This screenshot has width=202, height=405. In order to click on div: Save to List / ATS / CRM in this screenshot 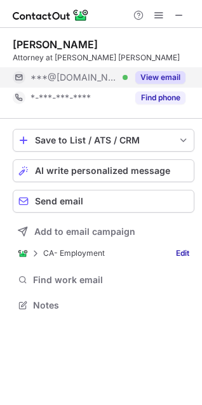, I will do `click(103, 140)`.